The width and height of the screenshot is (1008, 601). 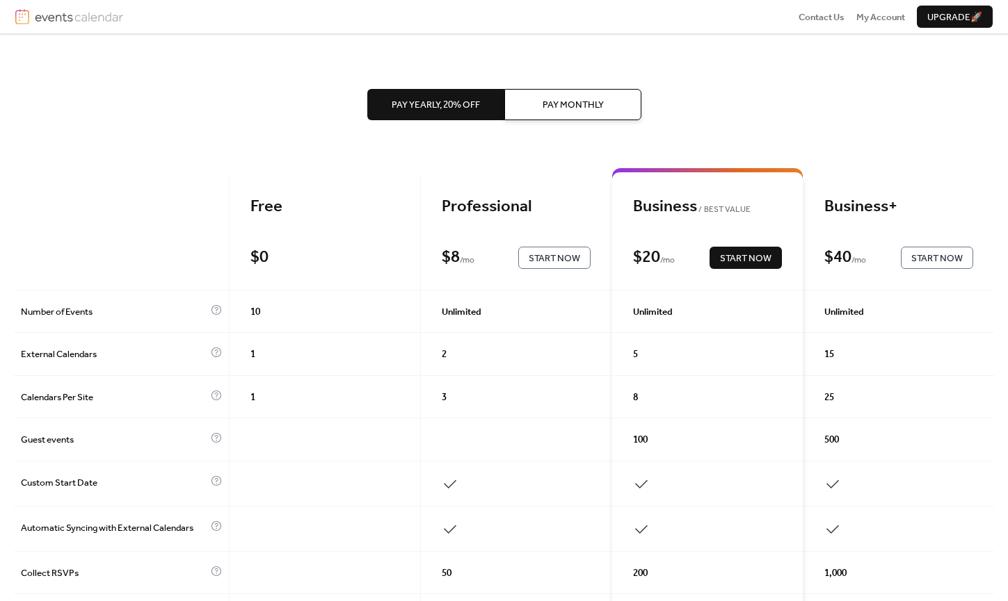 What do you see at coordinates (516, 207) in the screenshot?
I see `div: Professional` at bounding box center [516, 207].